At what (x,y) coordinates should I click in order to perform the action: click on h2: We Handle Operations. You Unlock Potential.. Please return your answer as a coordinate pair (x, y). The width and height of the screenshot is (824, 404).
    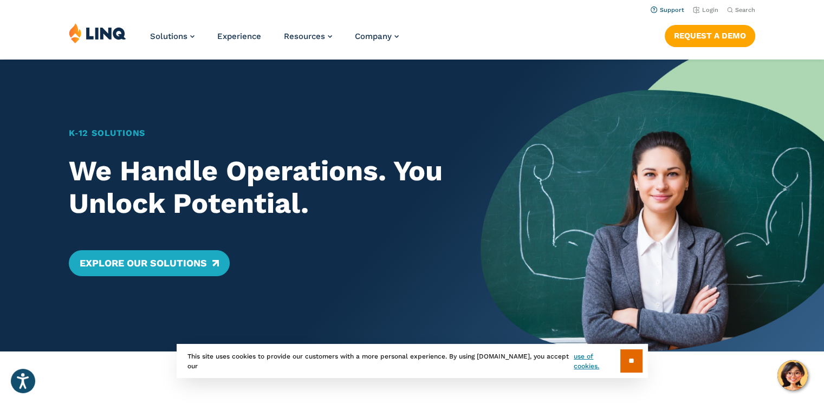
    Looking at the image, I should click on (258, 187).